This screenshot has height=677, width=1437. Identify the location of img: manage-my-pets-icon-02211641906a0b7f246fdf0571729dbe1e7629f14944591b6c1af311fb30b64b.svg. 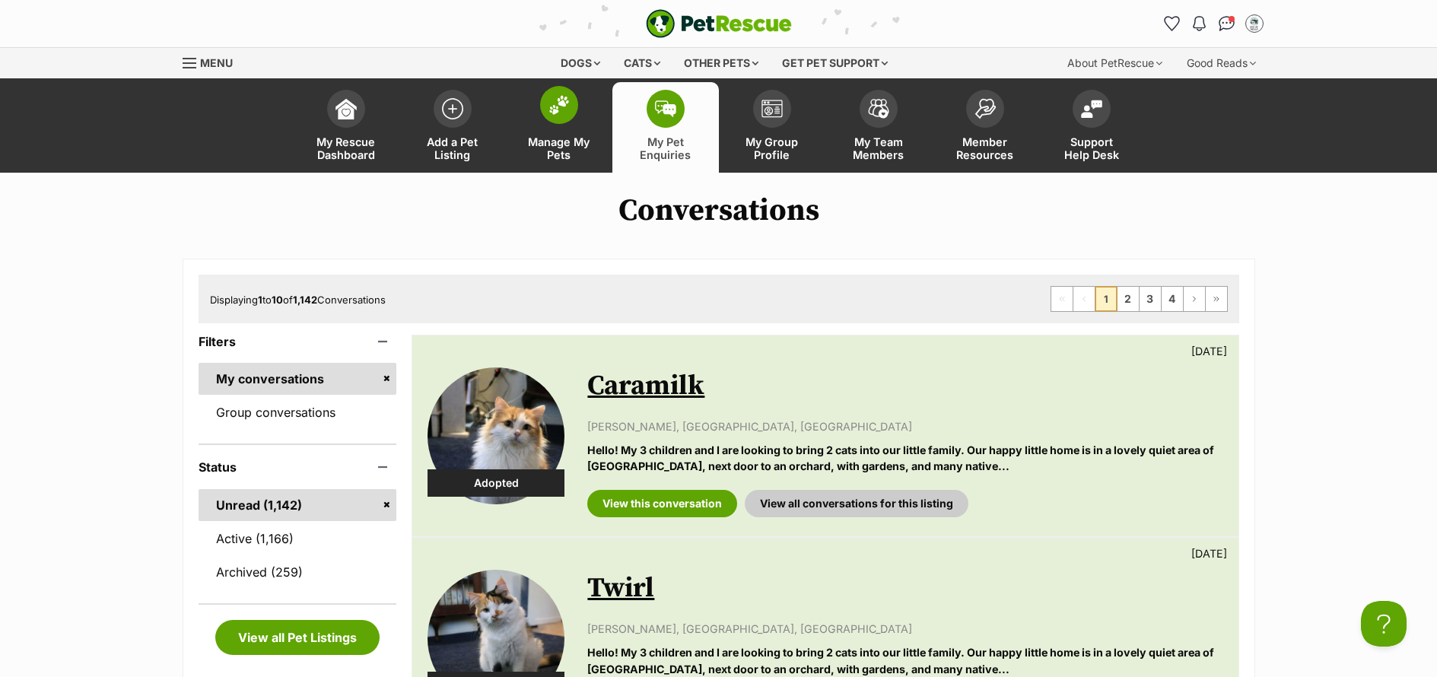
(559, 105).